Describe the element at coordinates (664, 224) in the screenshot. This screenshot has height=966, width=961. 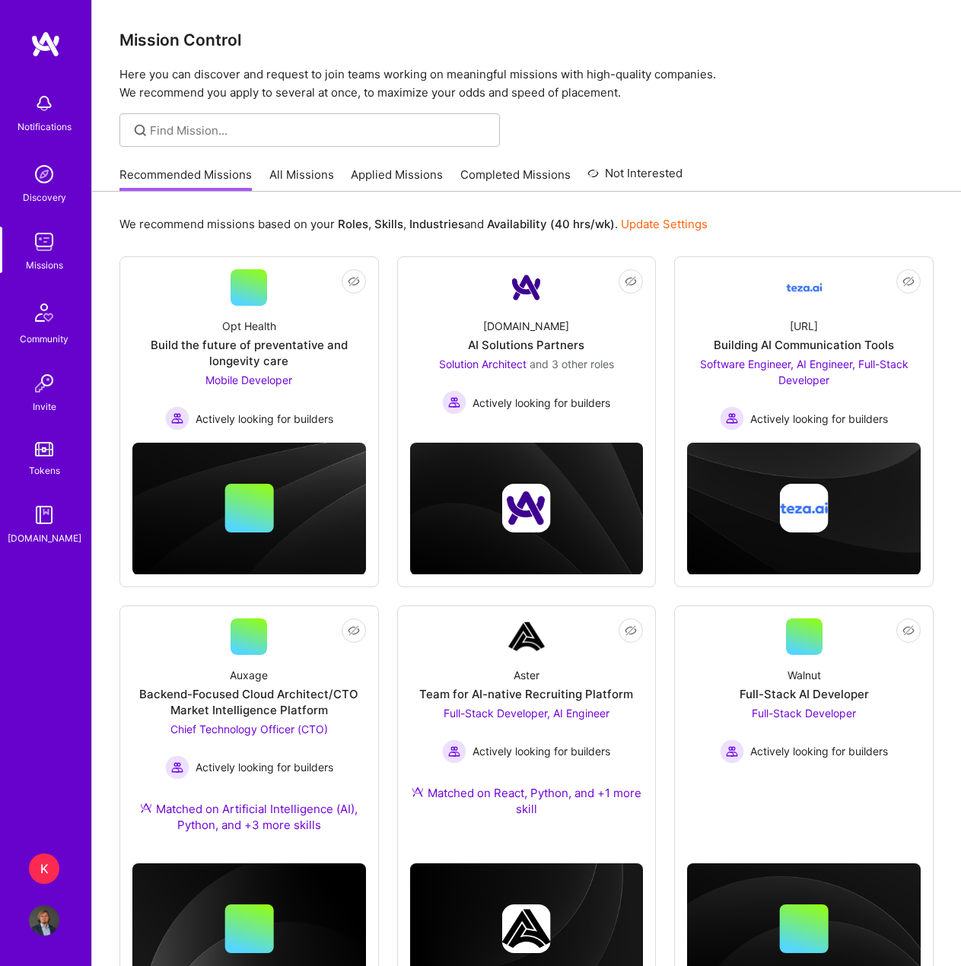
I see `a: Update Settings` at that location.